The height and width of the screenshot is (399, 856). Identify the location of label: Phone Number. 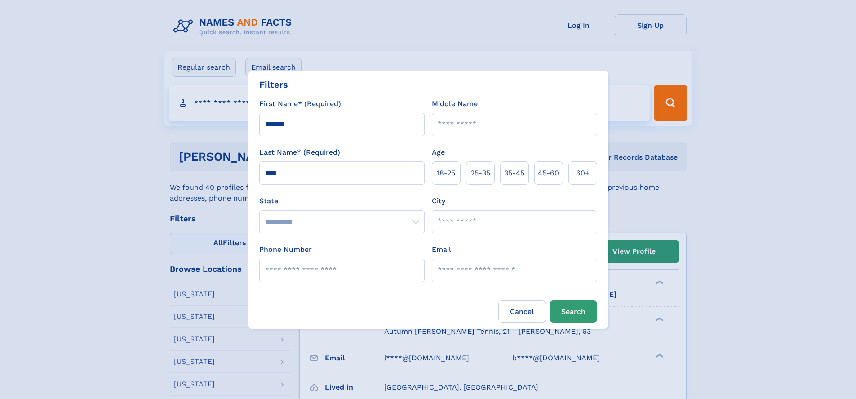
(285, 249).